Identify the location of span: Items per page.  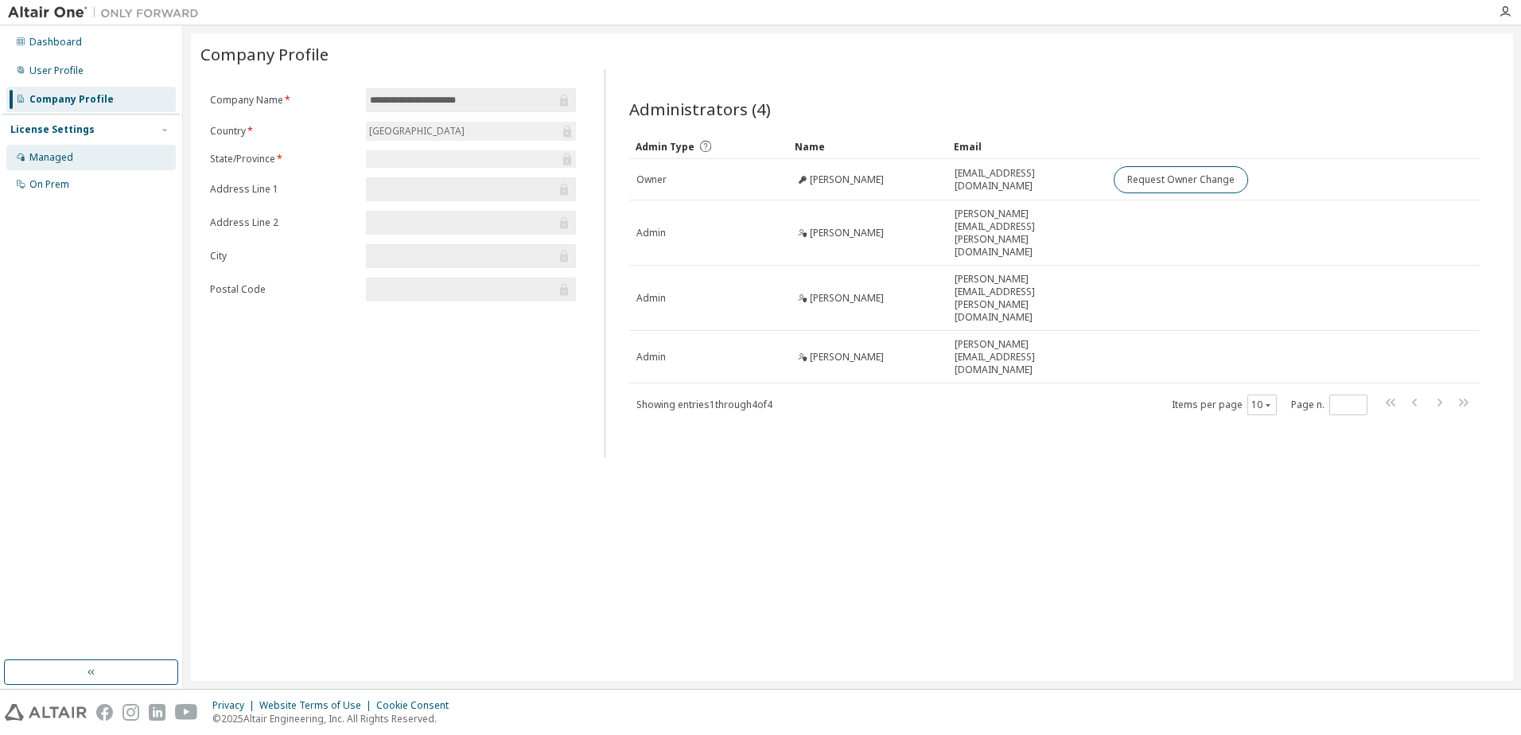
(1224, 405).